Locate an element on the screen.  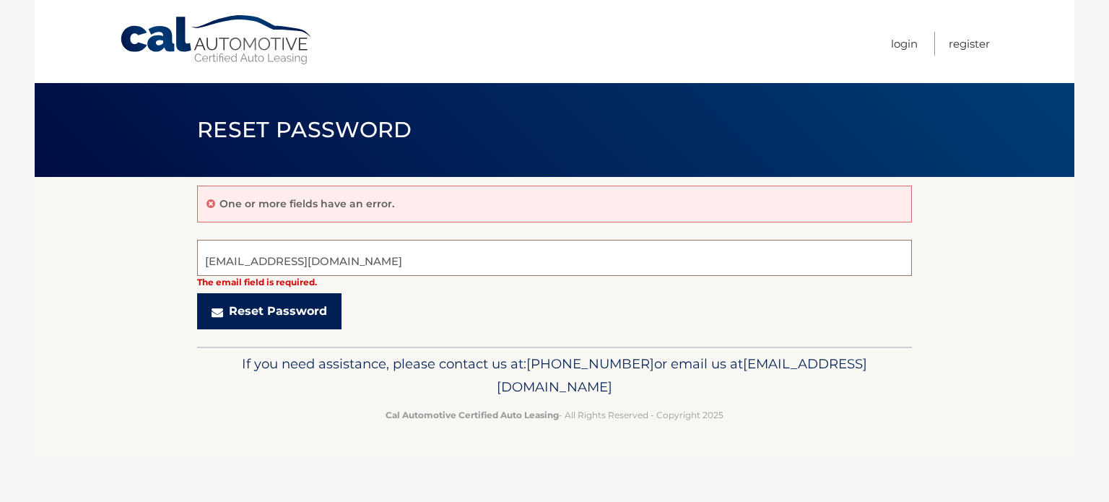
p: If you need assistance, please contact us at: or email us at is located at coordinates (554, 375).